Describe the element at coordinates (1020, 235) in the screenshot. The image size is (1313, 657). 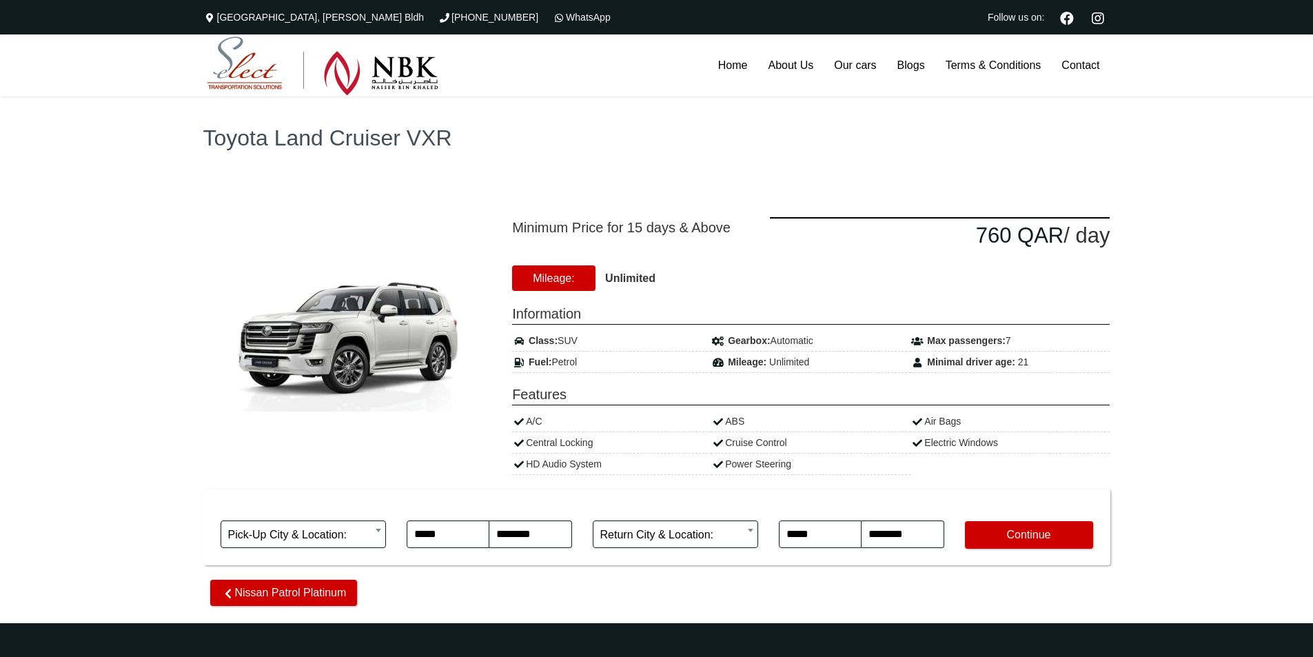
I see `span: 760.00 QAR` at that location.